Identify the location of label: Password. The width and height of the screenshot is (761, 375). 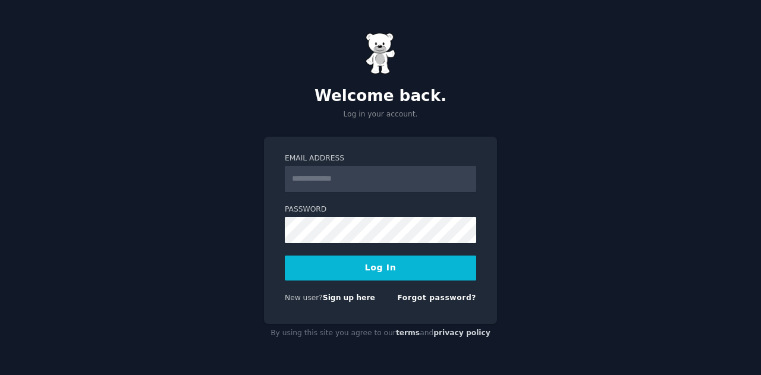
(381, 210).